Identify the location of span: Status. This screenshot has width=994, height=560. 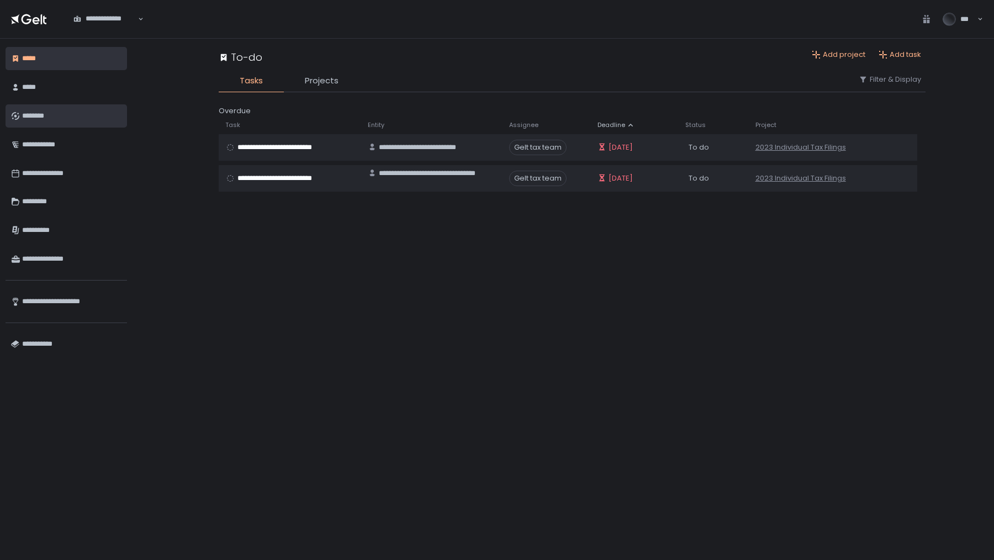
(695, 125).